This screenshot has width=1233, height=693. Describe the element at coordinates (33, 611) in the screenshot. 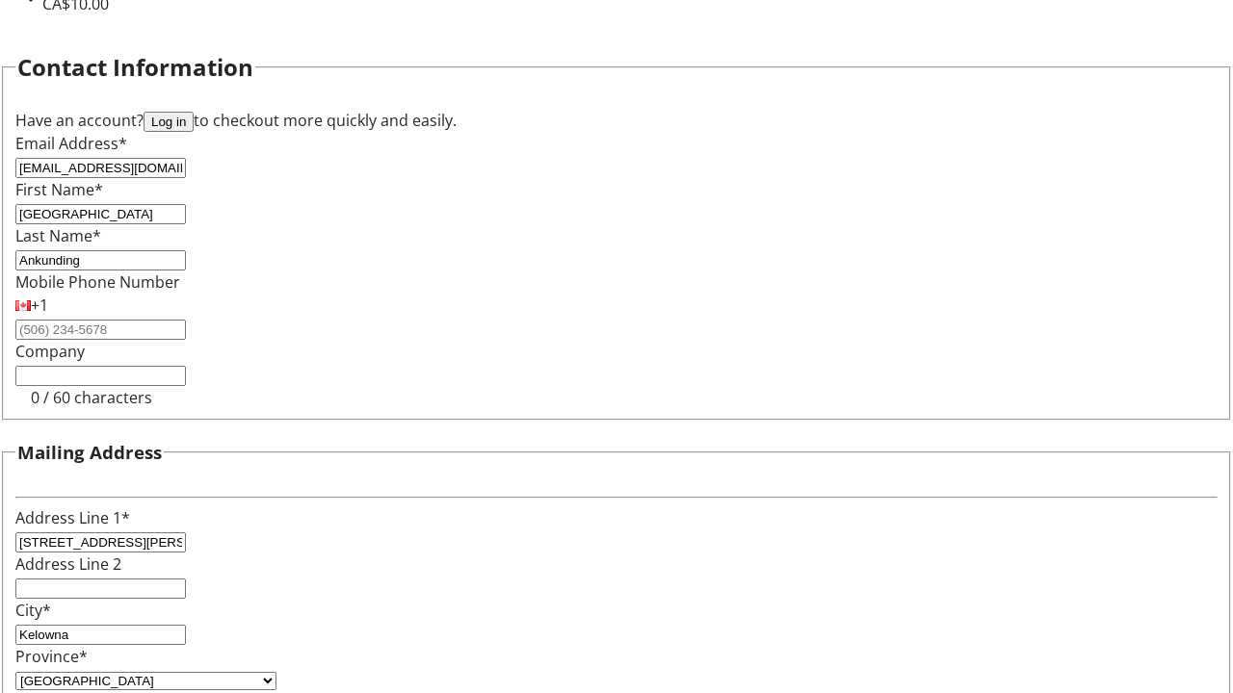

I see `label: City*` at that location.